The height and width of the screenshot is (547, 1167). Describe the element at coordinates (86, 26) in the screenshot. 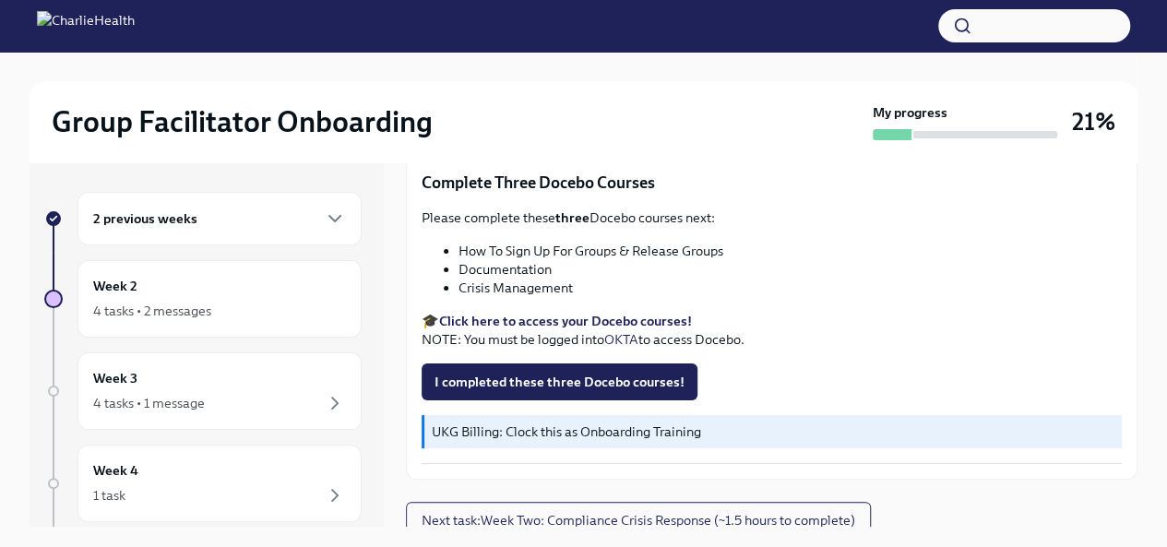

I see `img: CharlieHealth` at that location.